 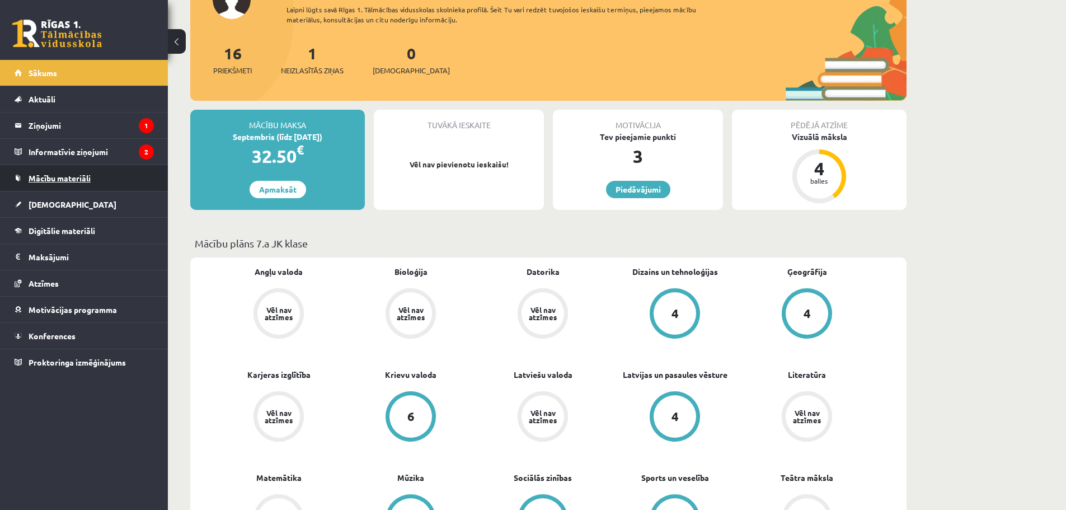 I want to click on a: Piedāvājumi, so click(x=638, y=189).